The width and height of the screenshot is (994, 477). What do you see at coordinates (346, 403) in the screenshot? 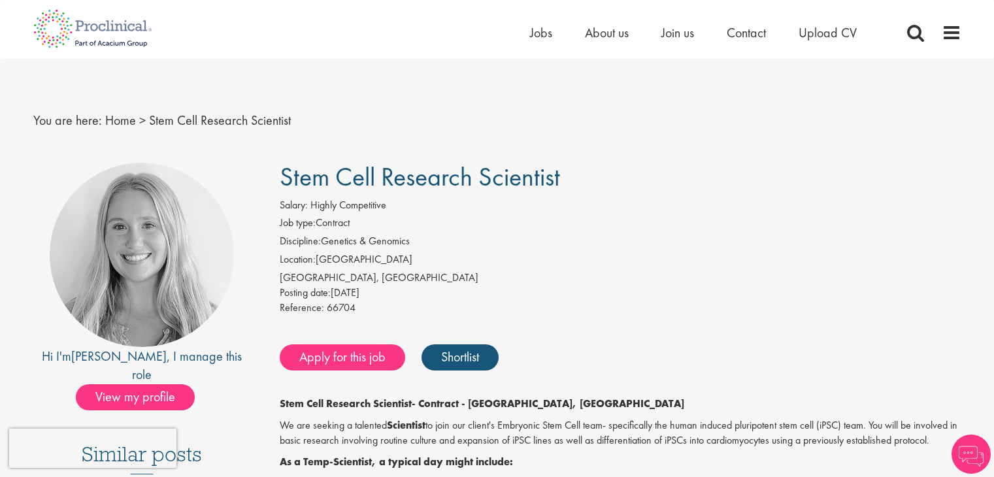
I see `strong: Stem Cell Research Scientist` at bounding box center [346, 403].